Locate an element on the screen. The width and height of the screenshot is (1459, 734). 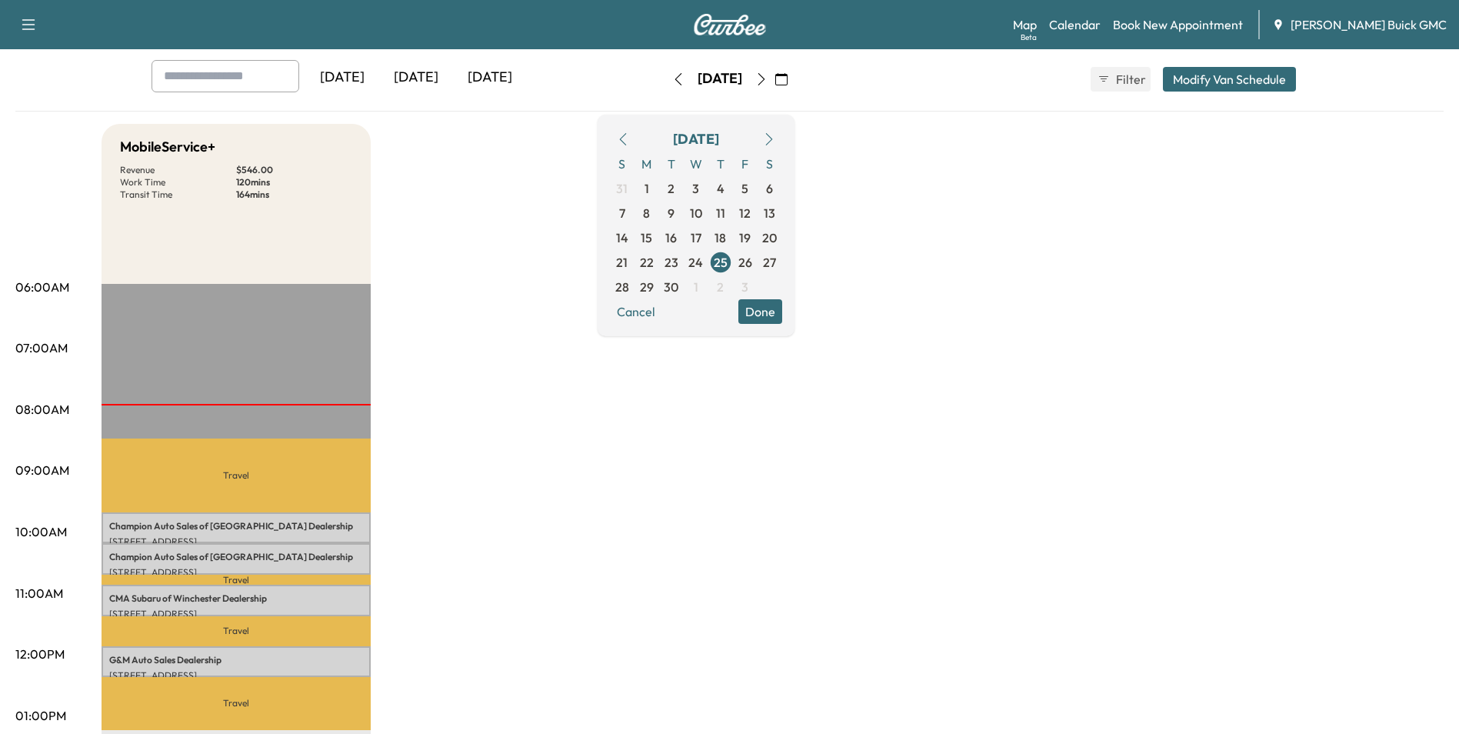
p: Revenue is located at coordinates (178, 170).